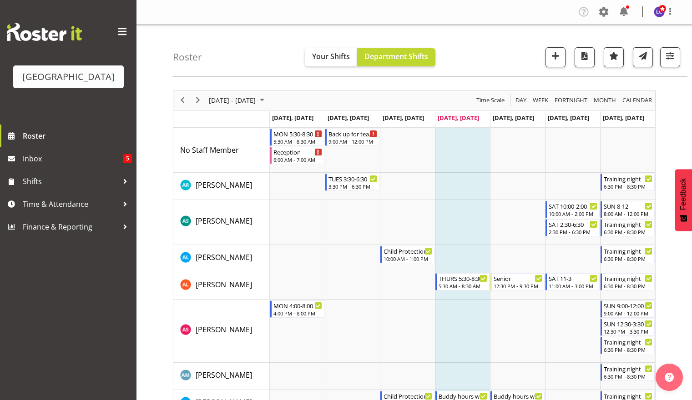  What do you see at coordinates (238, 101) in the screenshot?
I see `div: September 08 - 14, 2025` at bounding box center [238, 101].